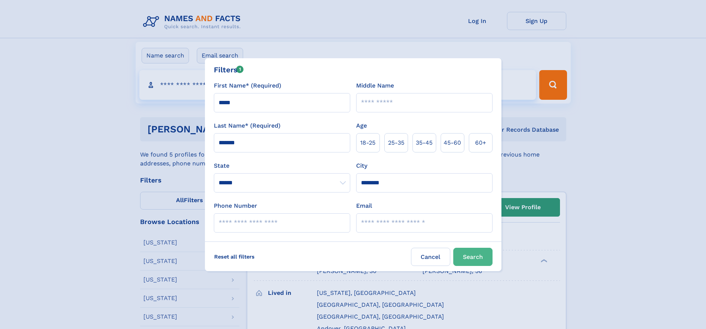 The image size is (706, 329). What do you see at coordinates (361, 126) in the screenshot?
I see `label: Age` at bounding box center [361, 126].